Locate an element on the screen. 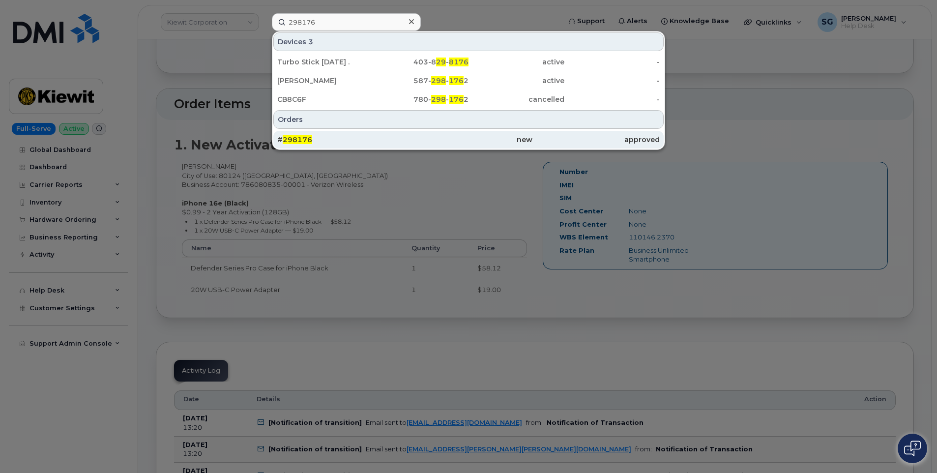  div: Orders is located at coordinates (469, 119).